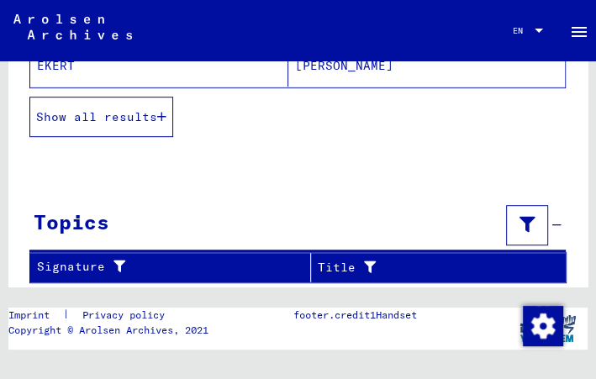 The height and width of the screenshot is (379, 596). Describe the element at coordinates (579, 32) in the screenshot. I see `mat-icon: Side nav toggle icon` at that location.